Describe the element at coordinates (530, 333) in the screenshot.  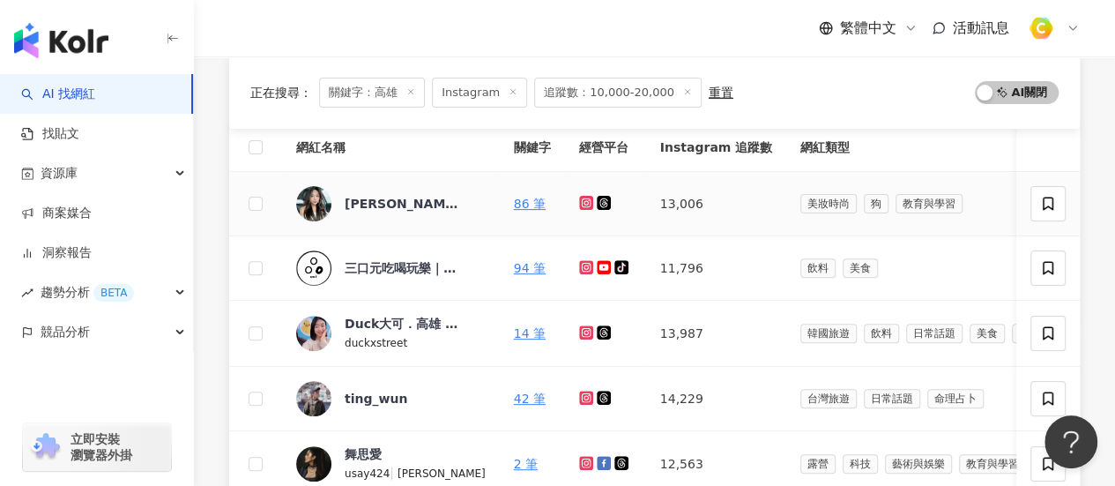
I see `a: 14 筆` at that location.